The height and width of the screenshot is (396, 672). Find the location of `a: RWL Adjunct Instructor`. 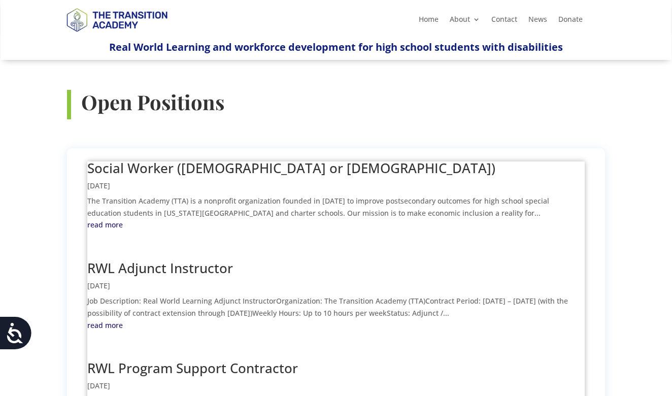

a: RWL Adjunct Instructor is located at coordinates (160, 268).